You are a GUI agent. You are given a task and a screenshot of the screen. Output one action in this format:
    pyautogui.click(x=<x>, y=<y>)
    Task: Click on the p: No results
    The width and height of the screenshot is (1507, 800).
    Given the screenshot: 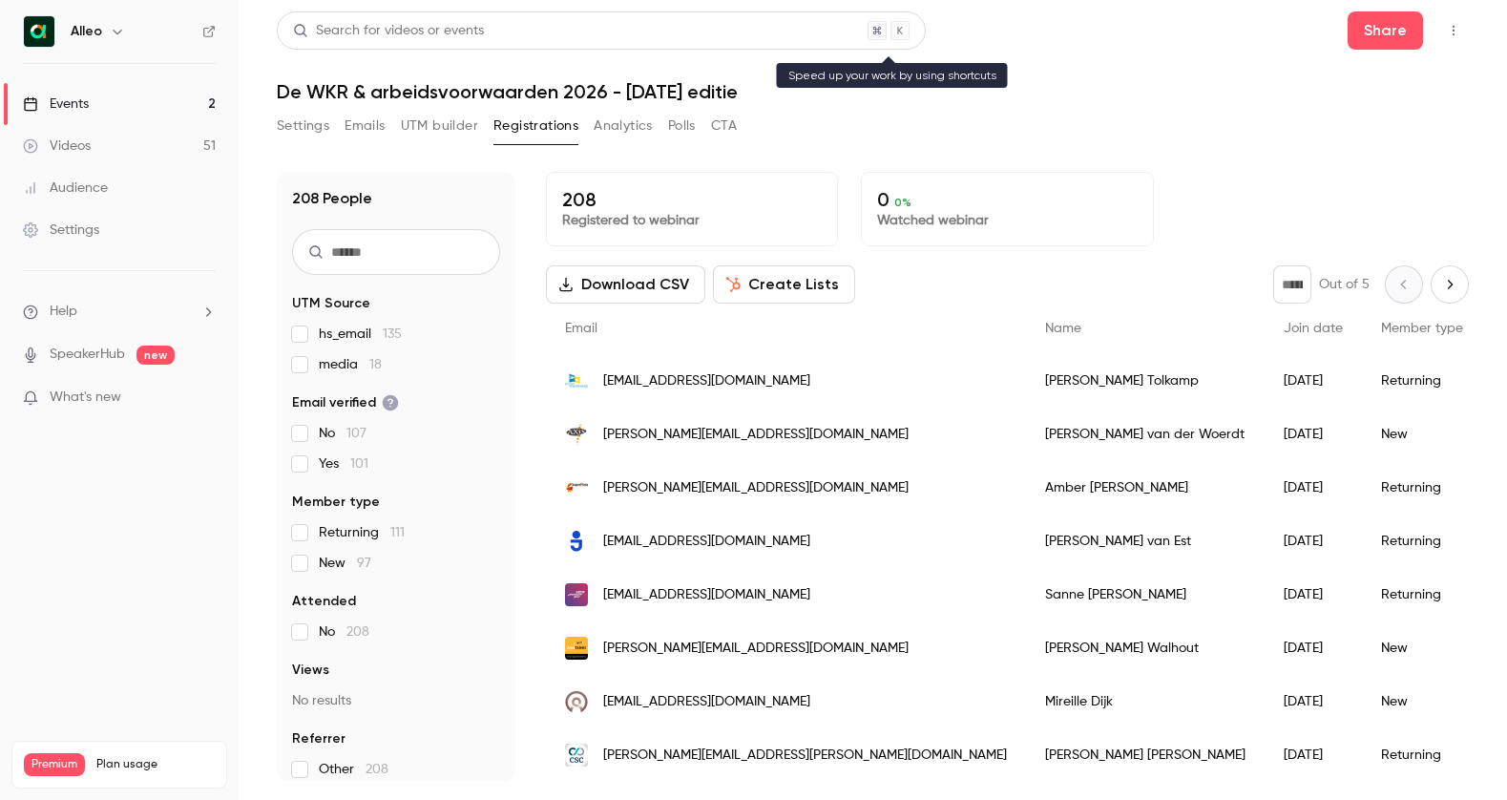 What is the action you would take?
    pyautogui.click(x=396, y=701)
    